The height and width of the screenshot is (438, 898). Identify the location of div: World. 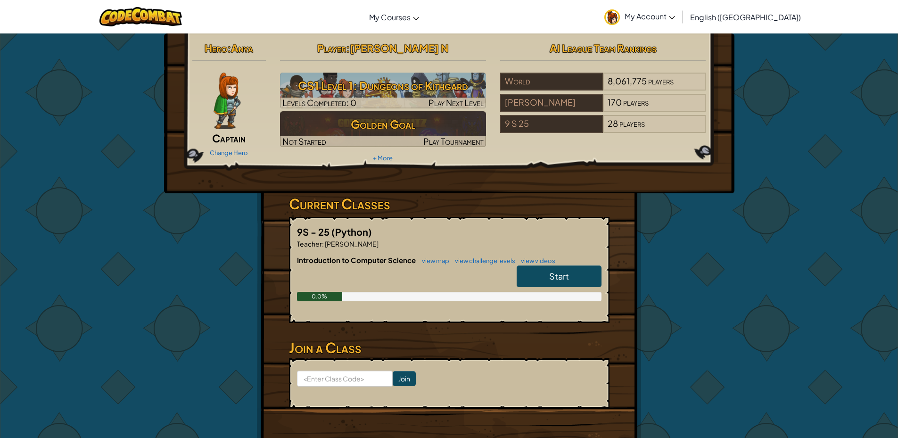
(551, 82).